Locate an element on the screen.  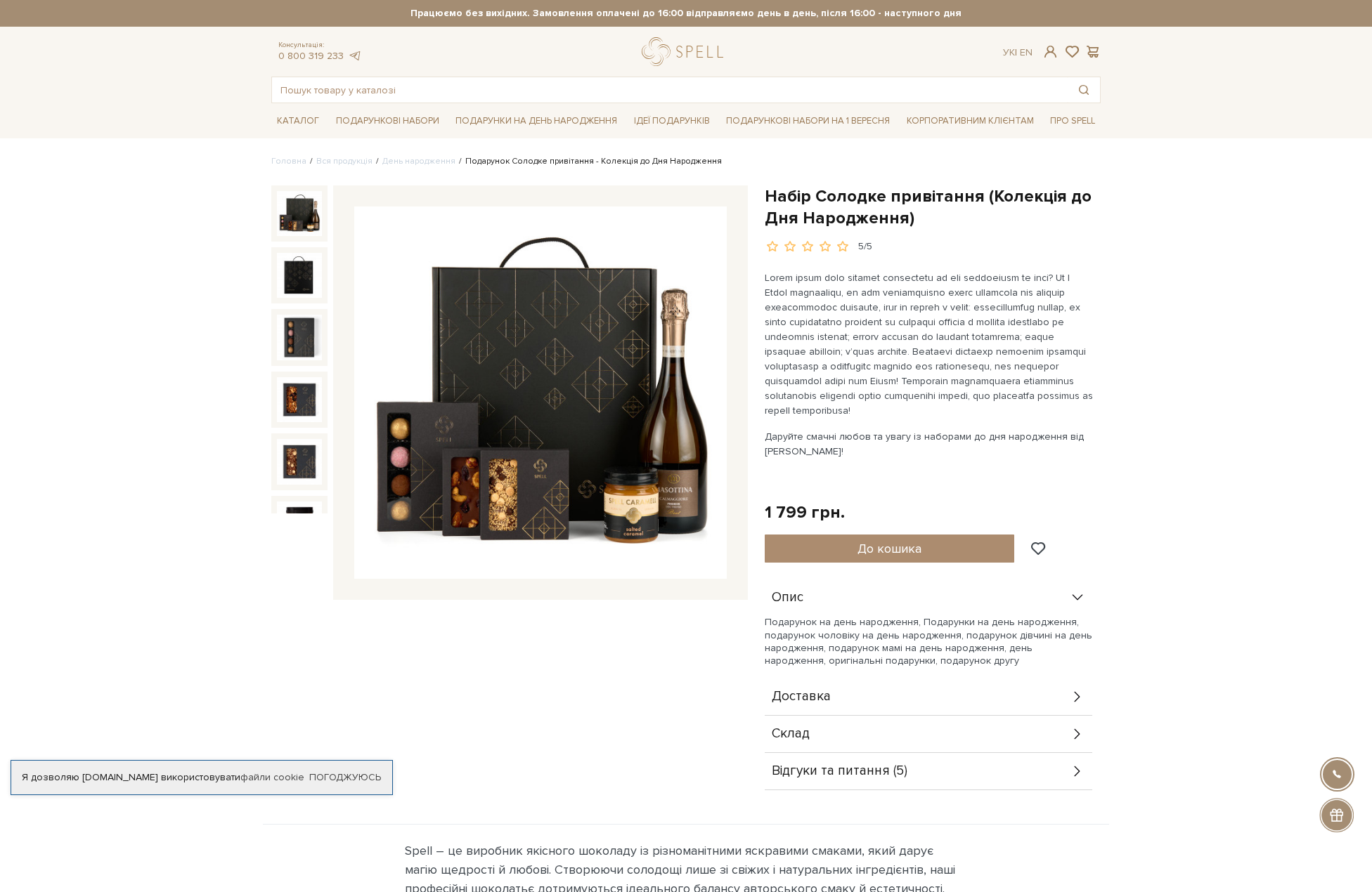
a: Ідеї подарунків is located at coordinates (672, 121).